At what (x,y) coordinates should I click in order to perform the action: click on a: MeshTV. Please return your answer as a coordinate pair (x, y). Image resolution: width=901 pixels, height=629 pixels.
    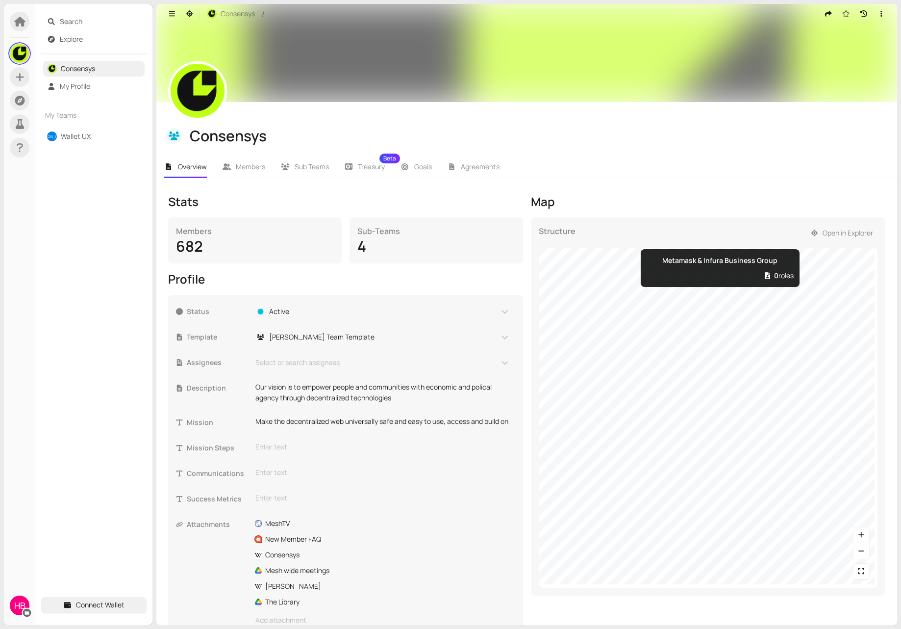
    Looking at the image, I should click on (272, 523).